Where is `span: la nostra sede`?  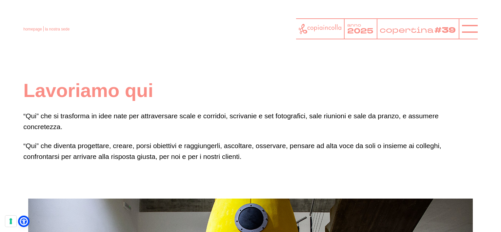 span: la nostra sede is located at coordinates (57, 29).